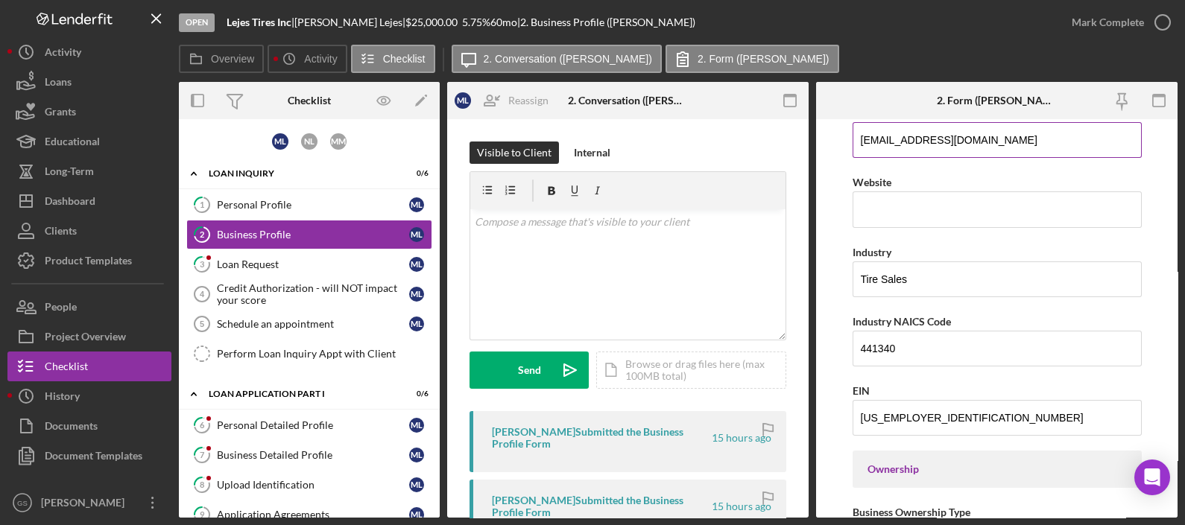 The width and height of the screenshot is (1185, 525). What do you see at coordinates (309, 455) in the screenshot?
I see `a: 7Business Detailed ProfileML` at bounding box center [309, 455].